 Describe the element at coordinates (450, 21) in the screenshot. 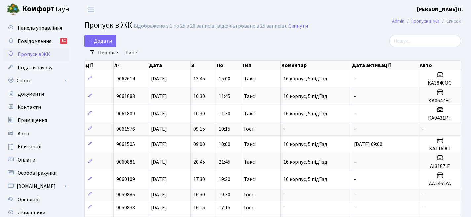

I see `li: Список` at that location.